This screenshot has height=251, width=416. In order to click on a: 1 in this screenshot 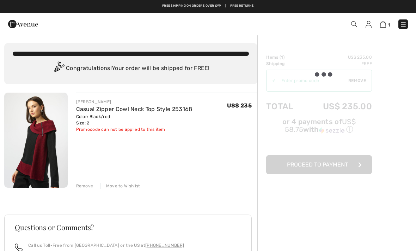, I will do `click(385, 24)`.